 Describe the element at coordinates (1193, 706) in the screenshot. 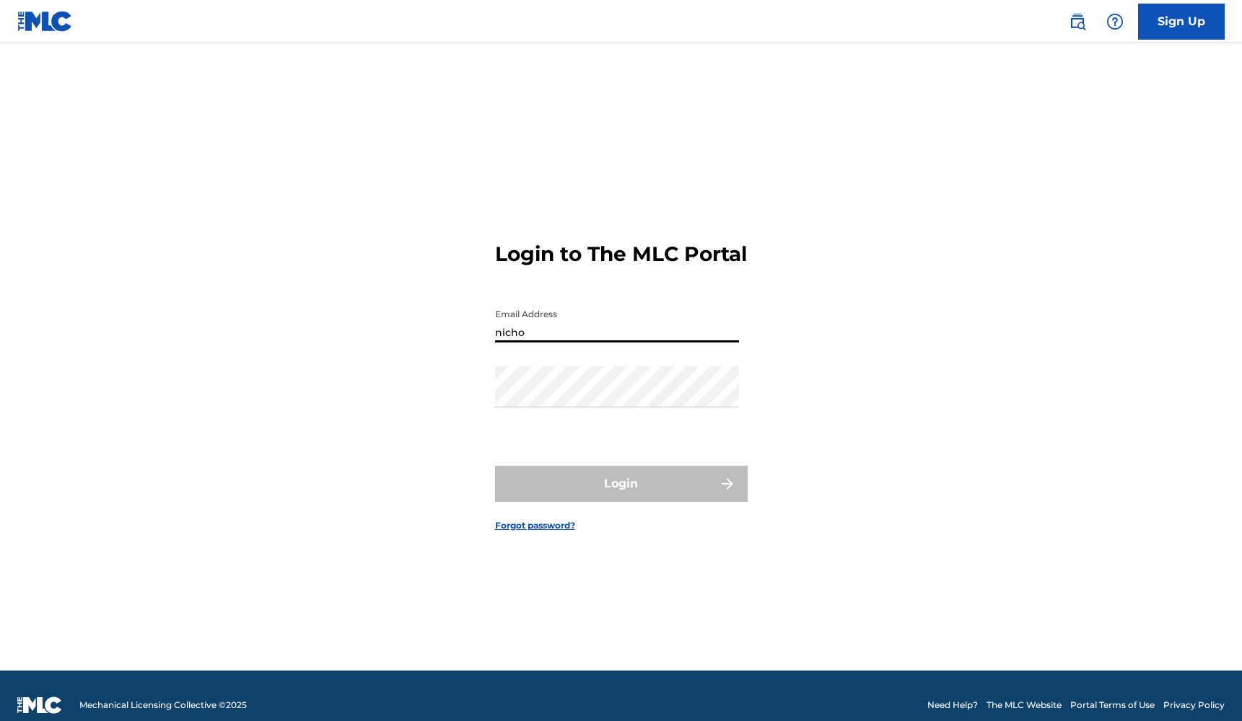

I see `a: Privacy Policy` at that location.